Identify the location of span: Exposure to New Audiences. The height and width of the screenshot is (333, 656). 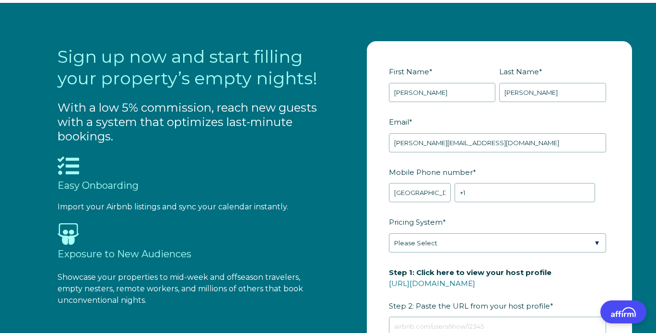
(124, 254).